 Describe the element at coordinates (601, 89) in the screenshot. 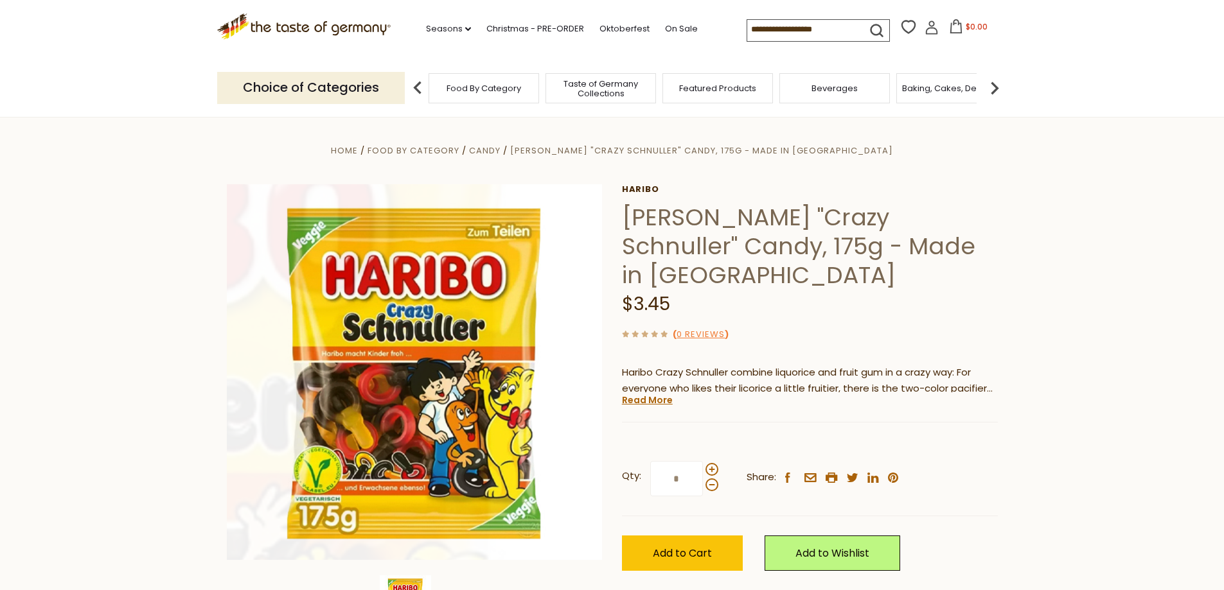

I see `span: Taste of Germany Collections` at that location.